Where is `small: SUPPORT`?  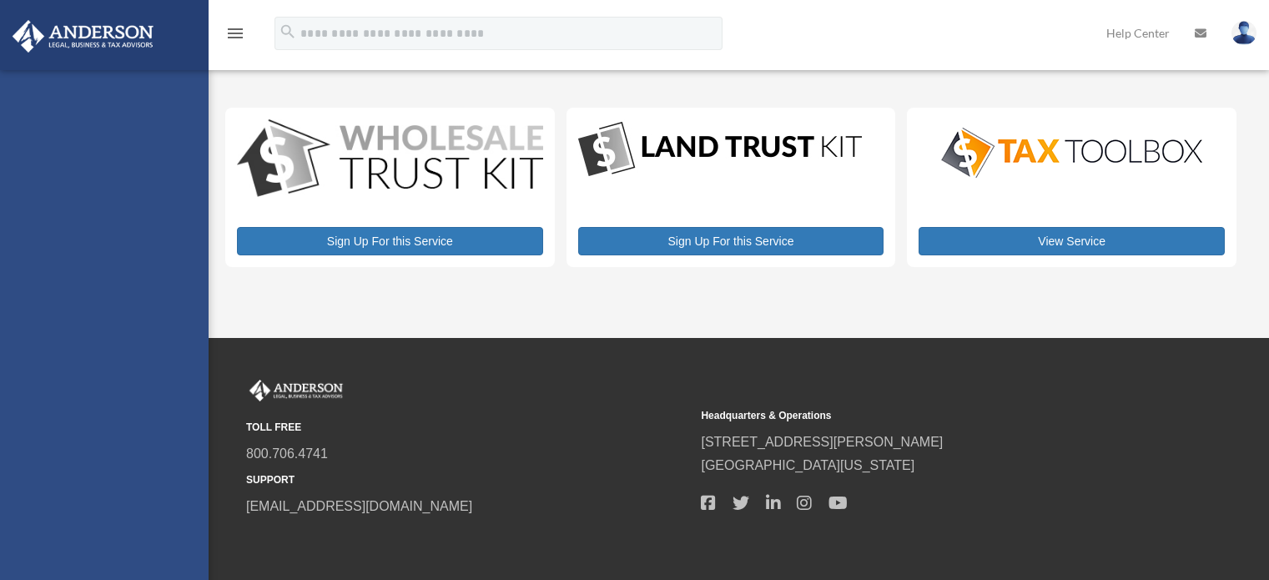
small: SUPPORT is located at coordinates (467, 480).